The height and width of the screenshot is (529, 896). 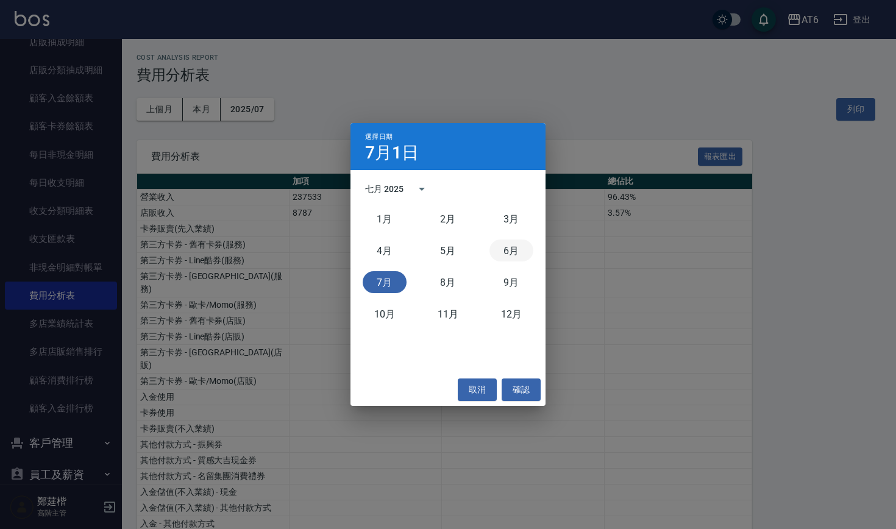 I want to click on span: 選擇日期, so click(x=378, y=137).